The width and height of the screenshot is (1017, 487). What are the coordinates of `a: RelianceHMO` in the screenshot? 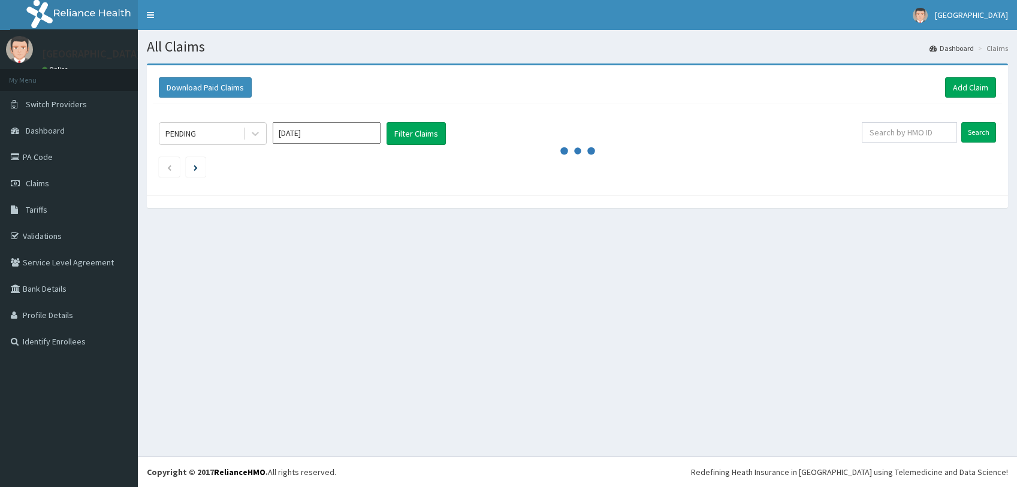 It's located at (240, 472).